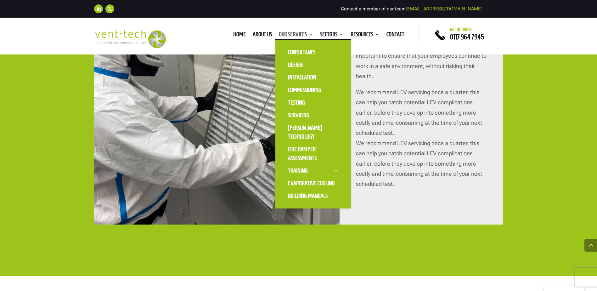 The image size is (597, 291). I want to click on a: Design, so click(313, 65).